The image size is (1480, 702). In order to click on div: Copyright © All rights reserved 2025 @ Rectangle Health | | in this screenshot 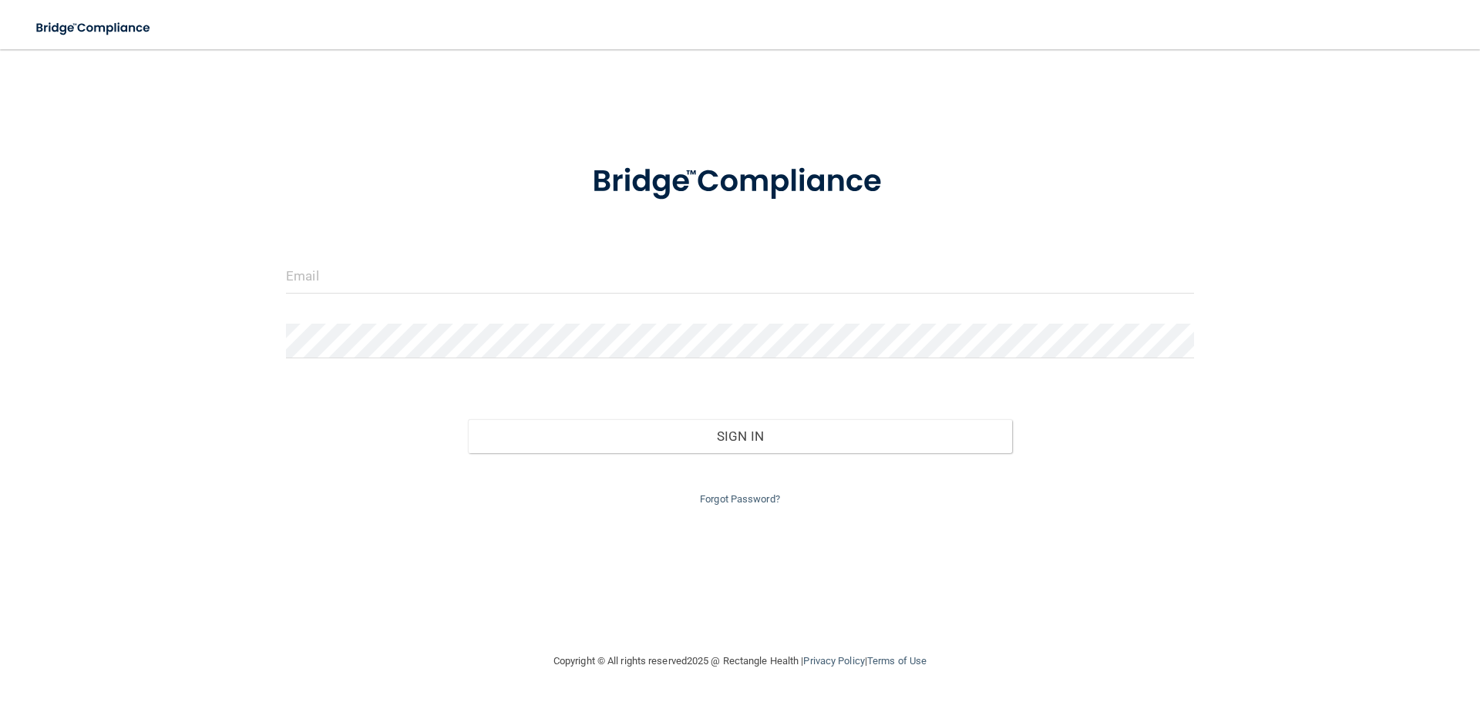, I will do `click(740, 661)`.